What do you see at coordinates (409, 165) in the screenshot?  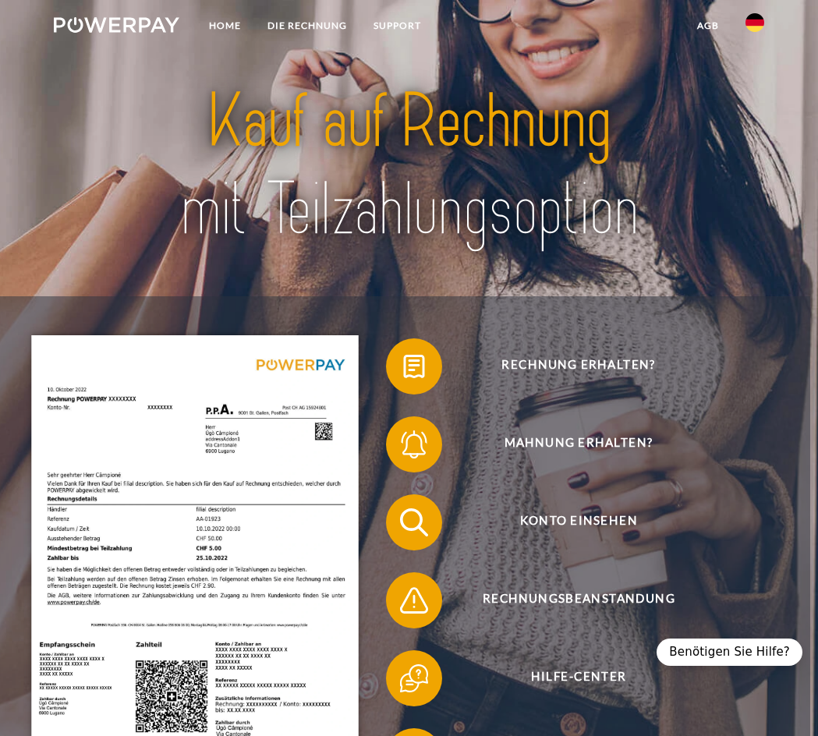 I see `img: title-powerpay_de.svg` at bounding box center [409, 165].